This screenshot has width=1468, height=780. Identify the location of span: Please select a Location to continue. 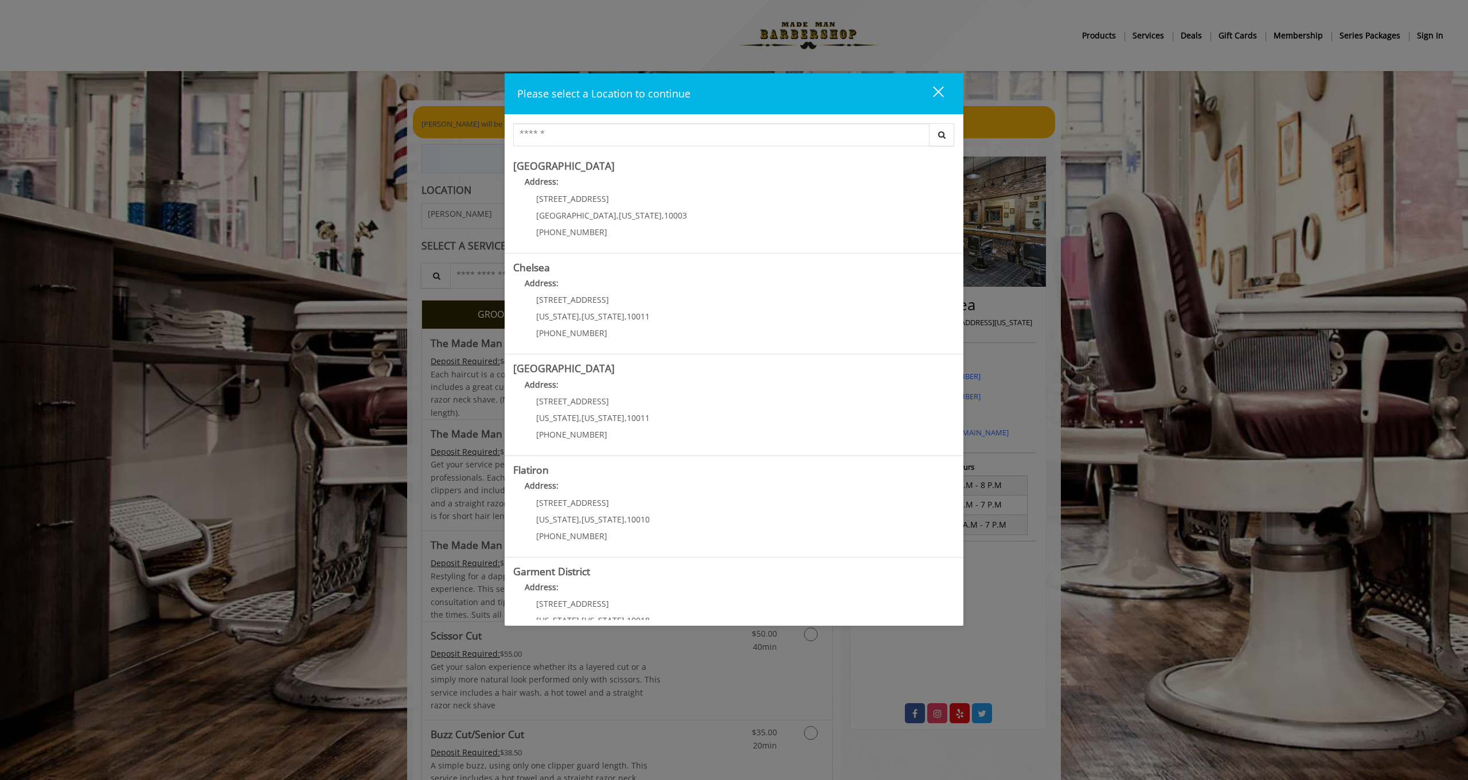
(604, 93).